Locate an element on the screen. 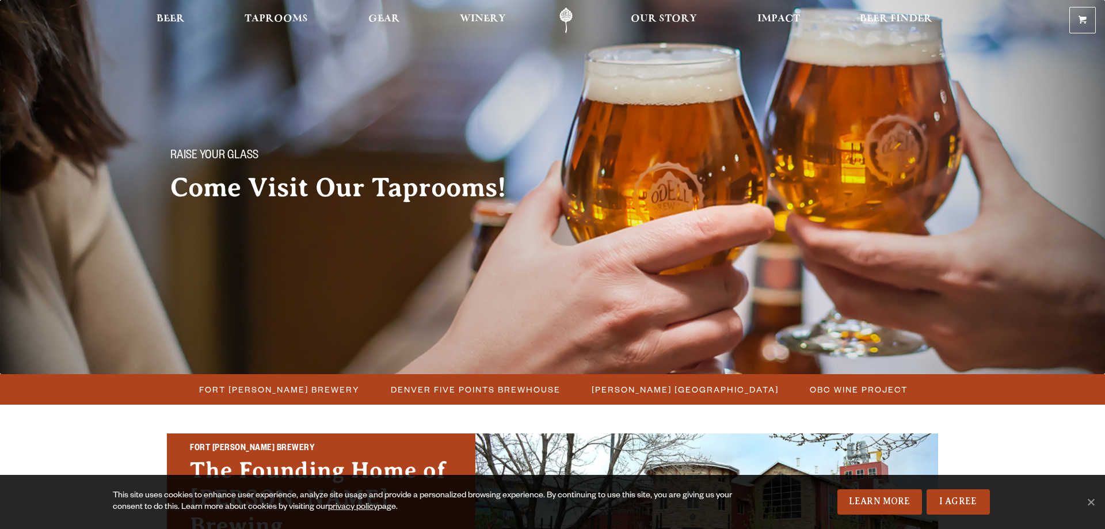  span: Denver Five Points Brewhouse is located at coordinates (476, 389).